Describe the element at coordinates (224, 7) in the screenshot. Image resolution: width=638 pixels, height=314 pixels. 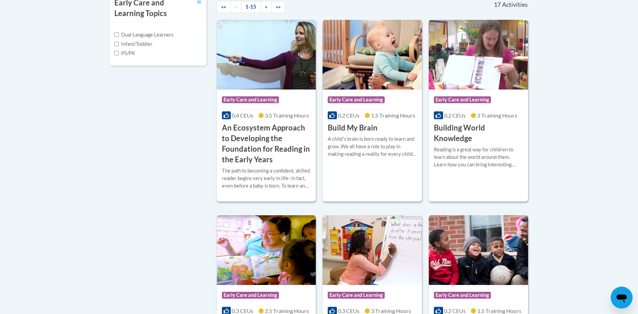
I see `a: Begining` at that location.